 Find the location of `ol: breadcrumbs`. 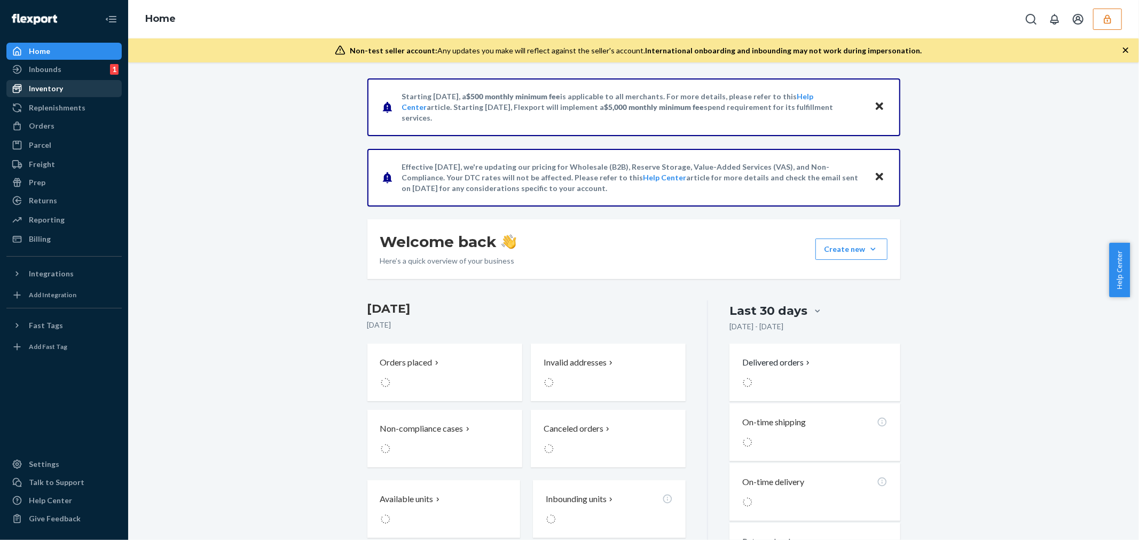

ol: breadcrumbs is located at coordinates (160, 19).